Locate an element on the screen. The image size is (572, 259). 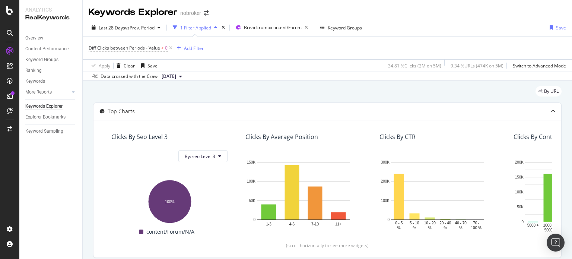
a: Explorer Bookmarks is located at coordinates (51, 117).